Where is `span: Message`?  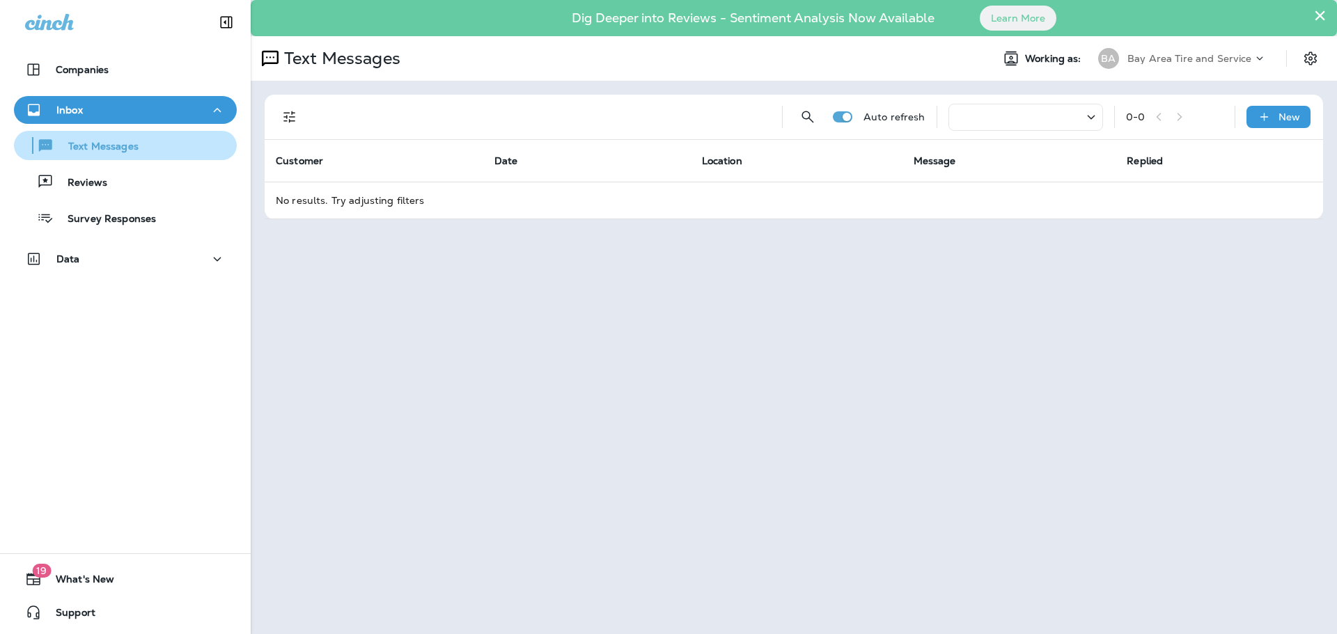
span: Message is located at coordinates (934, 161).